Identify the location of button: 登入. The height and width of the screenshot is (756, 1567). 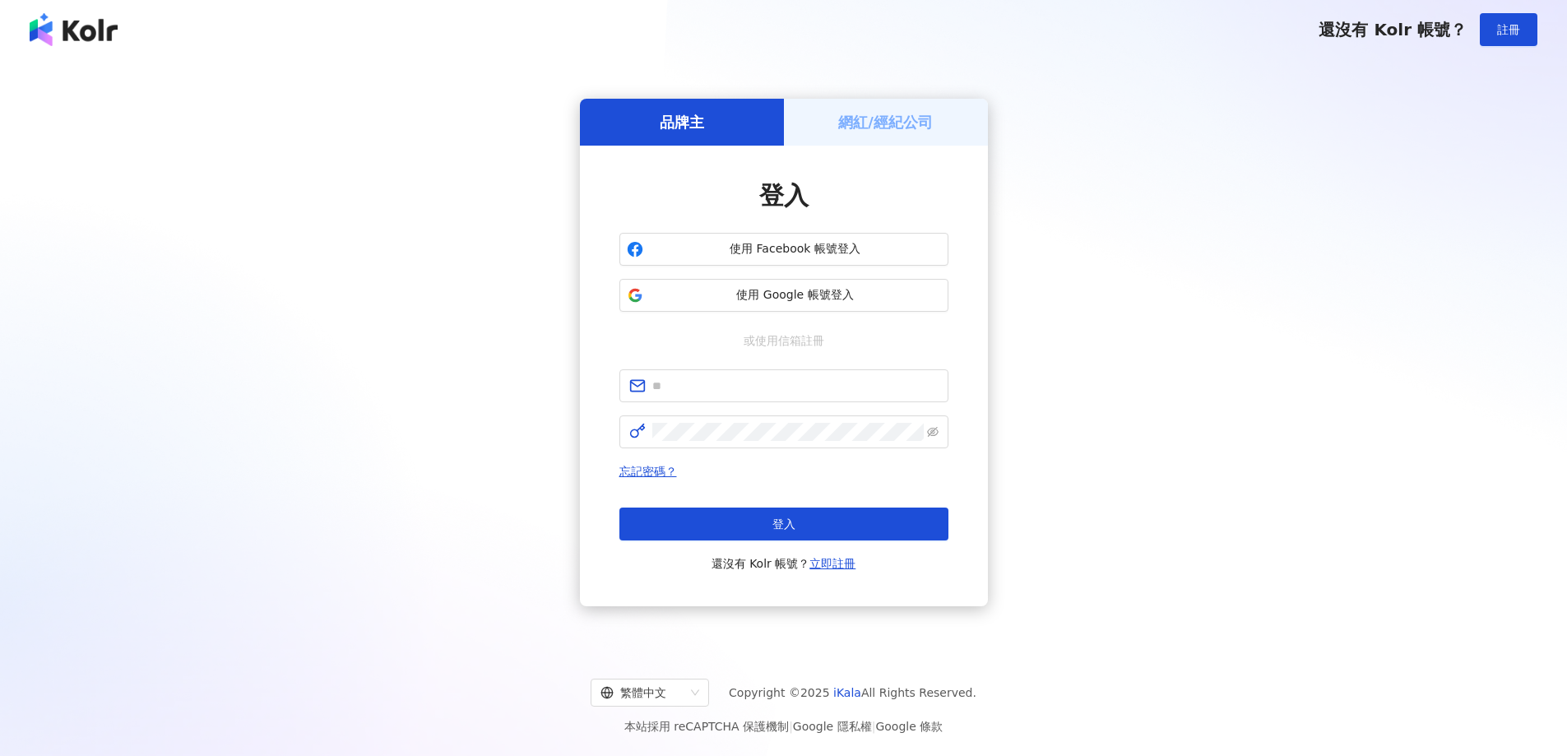
(784, 524).